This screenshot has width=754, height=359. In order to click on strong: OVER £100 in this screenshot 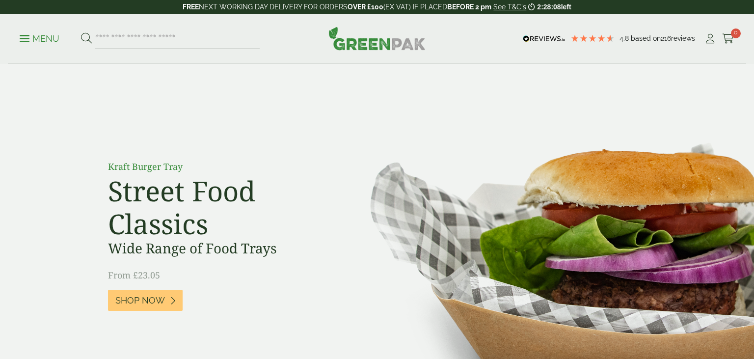, I will do `click(365, 7)`.